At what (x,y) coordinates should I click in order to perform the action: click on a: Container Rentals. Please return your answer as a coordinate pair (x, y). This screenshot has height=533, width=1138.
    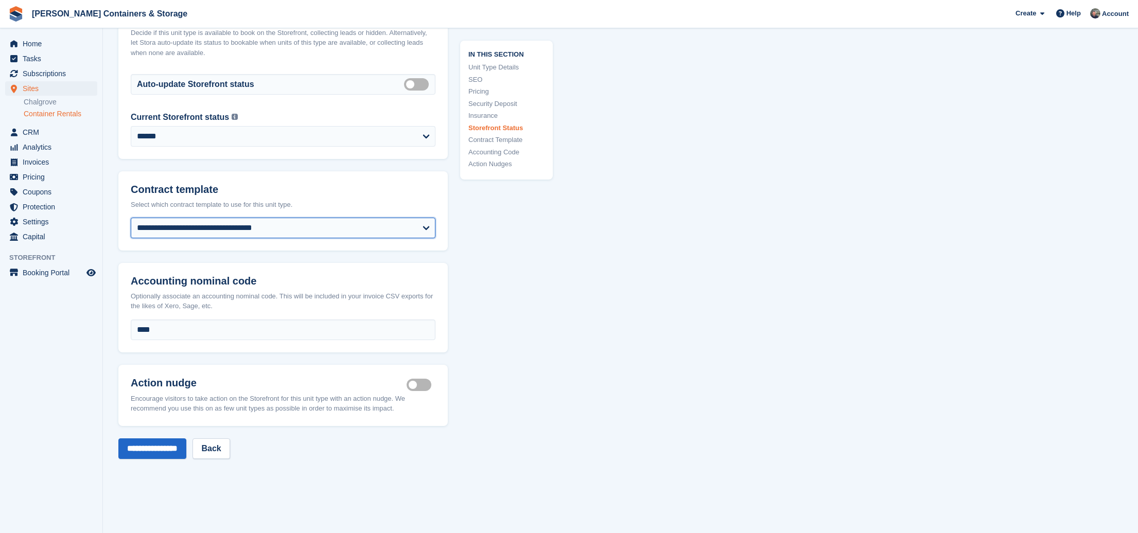
    Looking at the image, I should click on (60, 114).